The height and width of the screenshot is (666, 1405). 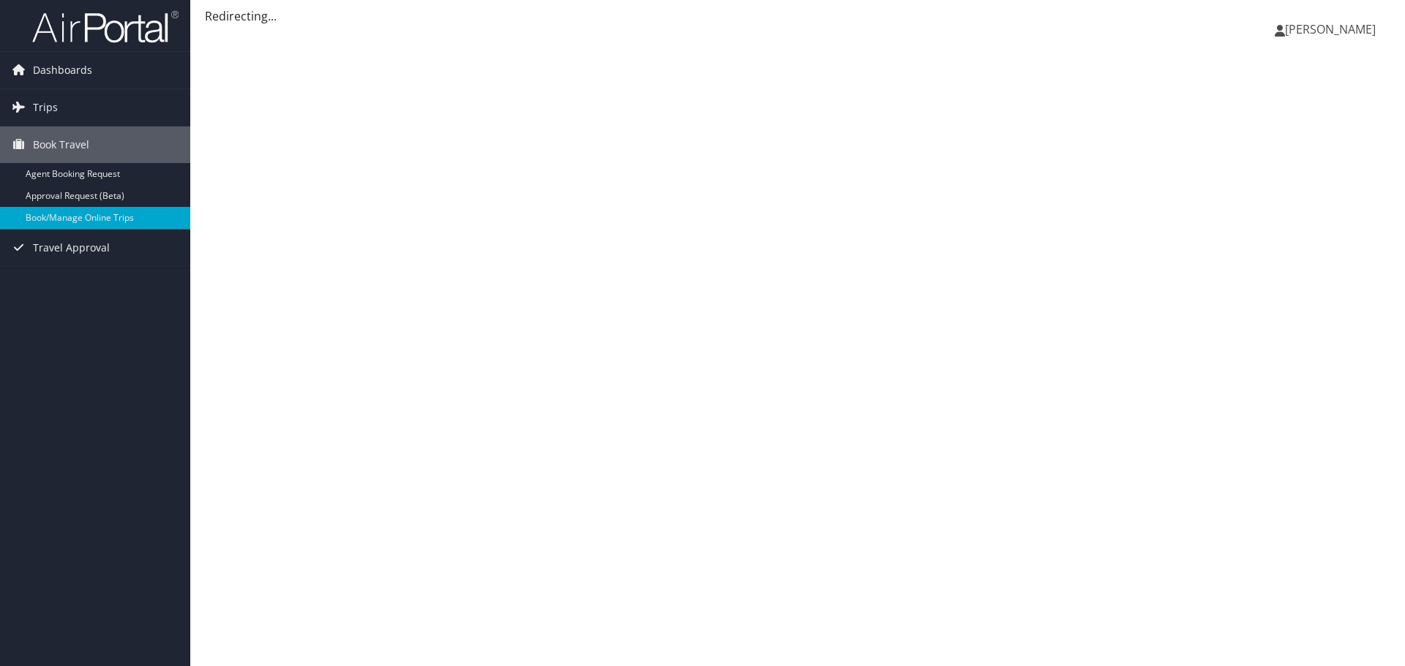 I want to click on span: Dashboards, so click(x=62, y=70).